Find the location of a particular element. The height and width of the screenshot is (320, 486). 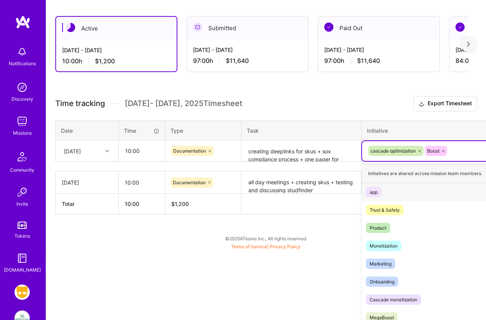

span: Time tracking is located at coordinates (80, 103).